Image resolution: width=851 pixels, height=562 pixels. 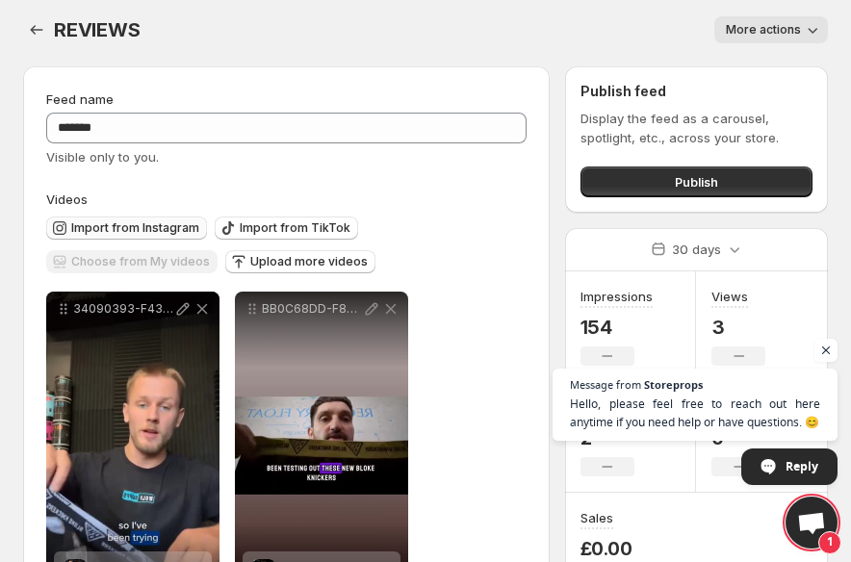 What do you see at coordinates (616, 327) in the screenshot?
I see `p: 154` at bounding box center [616, 327].